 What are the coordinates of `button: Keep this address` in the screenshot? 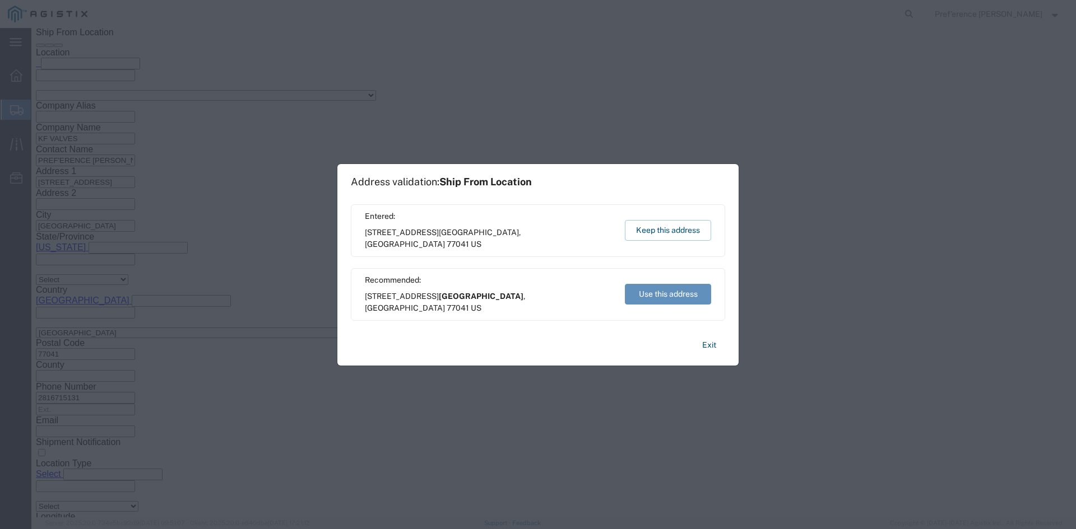 It's located at (668, 230).